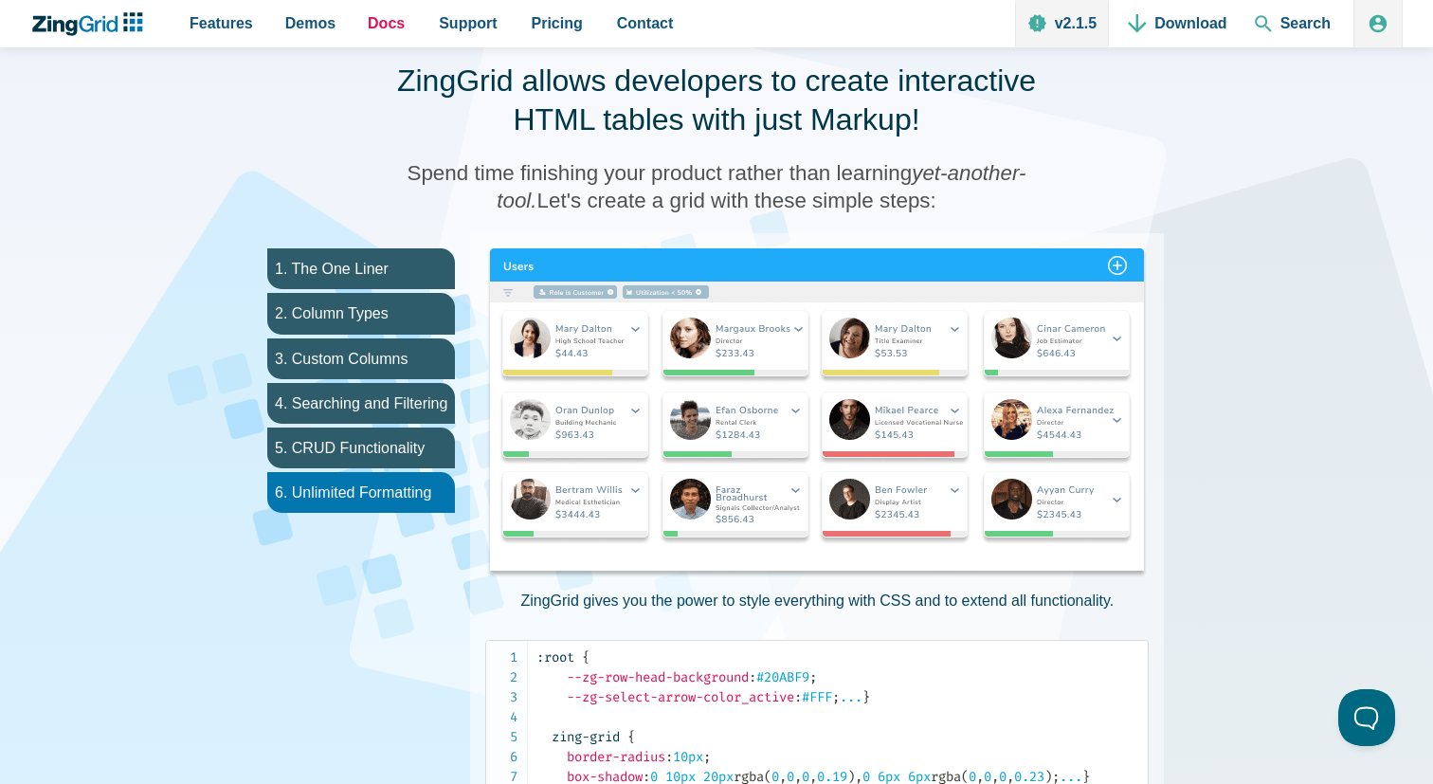  Describe the element at coordinates (361, 268) in the screenshot. I see `li: 1. The One Liner` at that location.